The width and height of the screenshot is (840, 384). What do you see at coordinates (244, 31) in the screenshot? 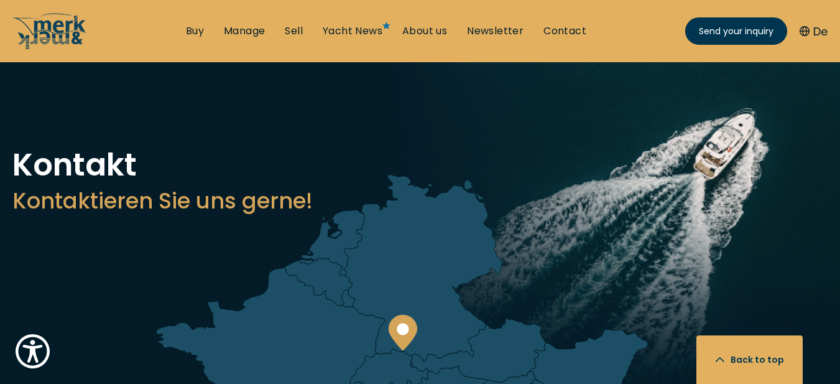
I see `a: Manage` at bounding box center [244, 31].